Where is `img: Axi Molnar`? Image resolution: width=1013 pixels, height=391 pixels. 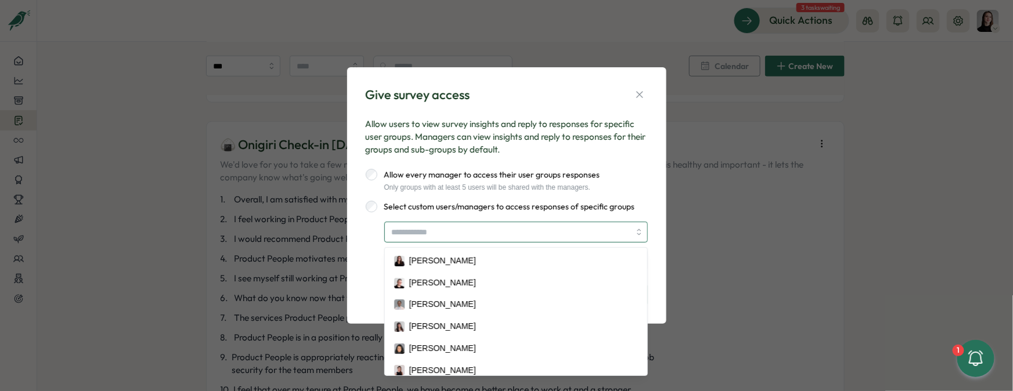
img: Axi Molnar is located at coordinates (399, 370).